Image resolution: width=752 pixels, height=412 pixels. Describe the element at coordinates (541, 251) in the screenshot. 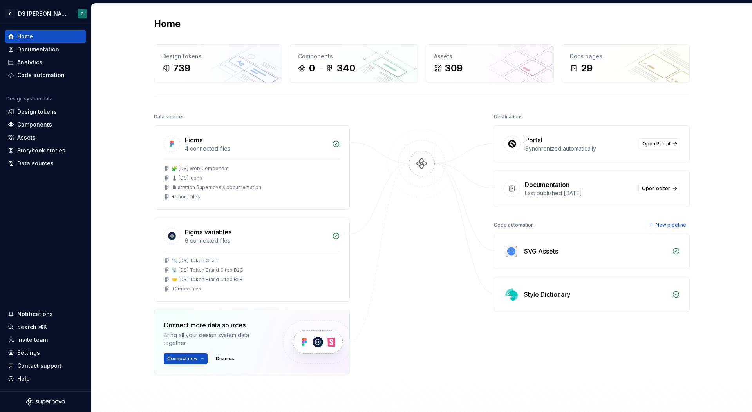

I see `div: SVG Assets` at that location.